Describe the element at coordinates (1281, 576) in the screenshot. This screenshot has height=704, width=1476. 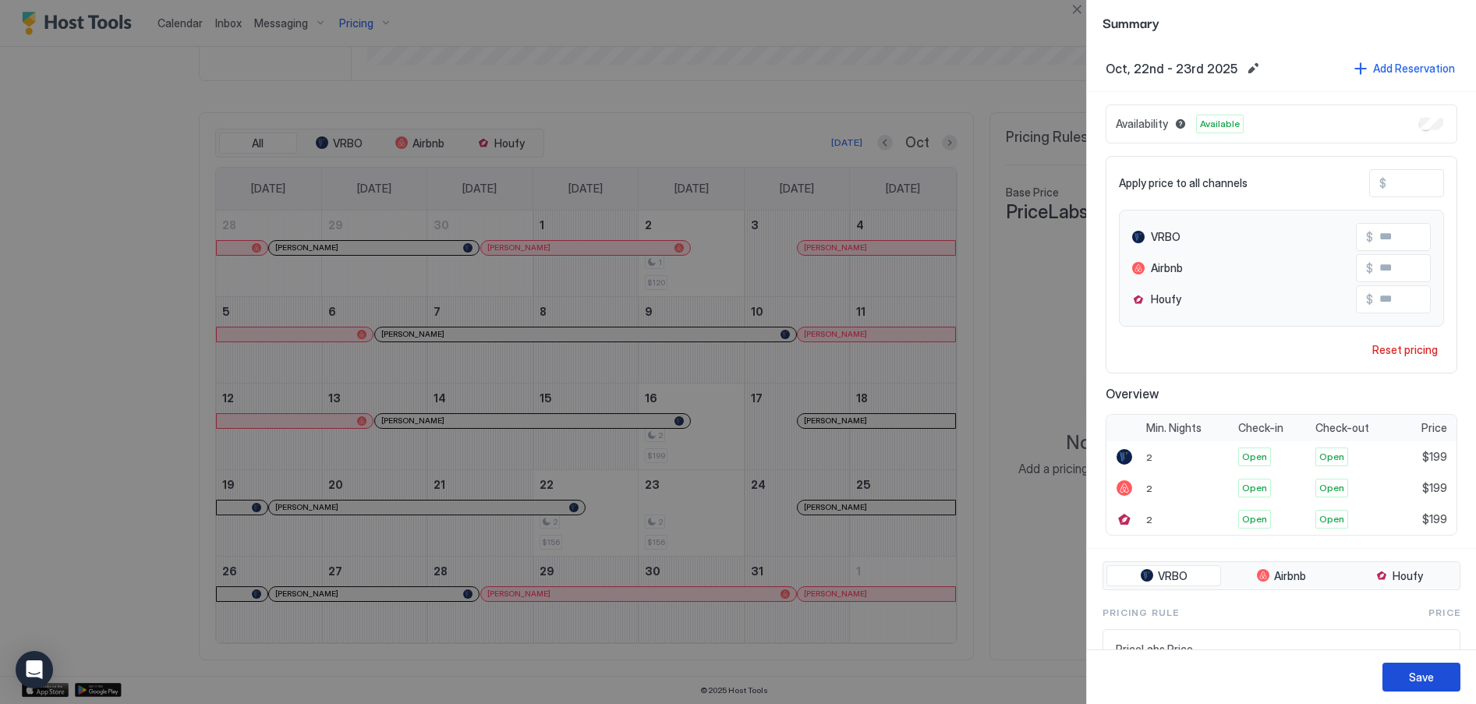
I see `div: tab-group` at that location.